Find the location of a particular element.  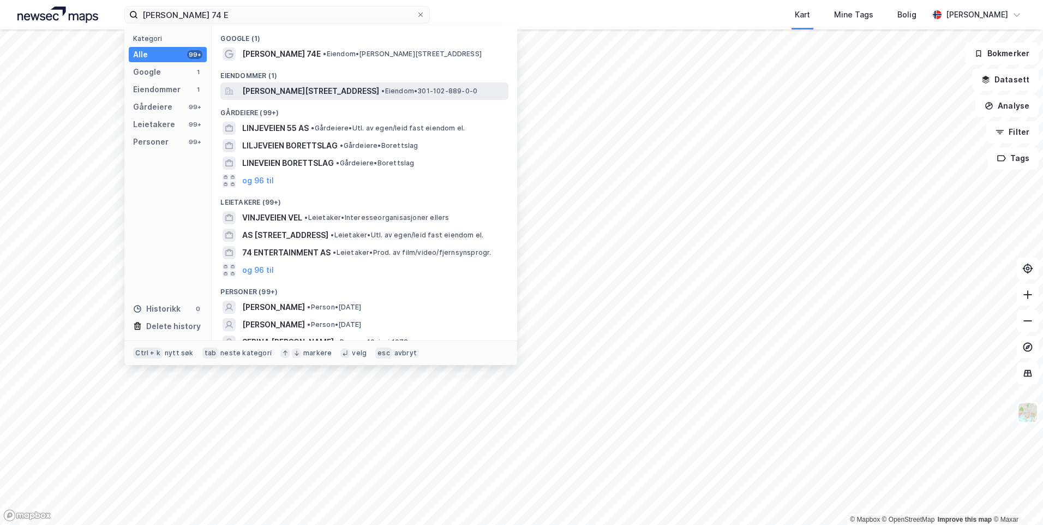

span: Eiendom • 301-102-889-0-0 is located at coordinates (429, 91).